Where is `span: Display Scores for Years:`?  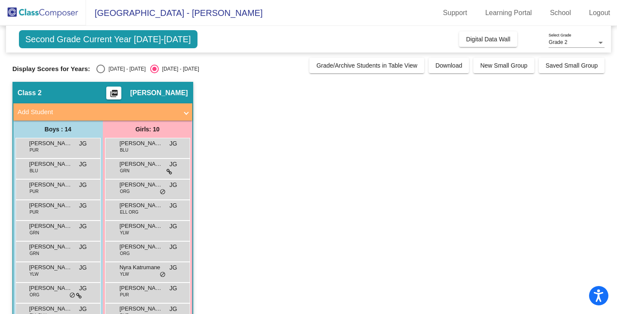
span: Display Scores for Years: is located at coordinates (51, 69).